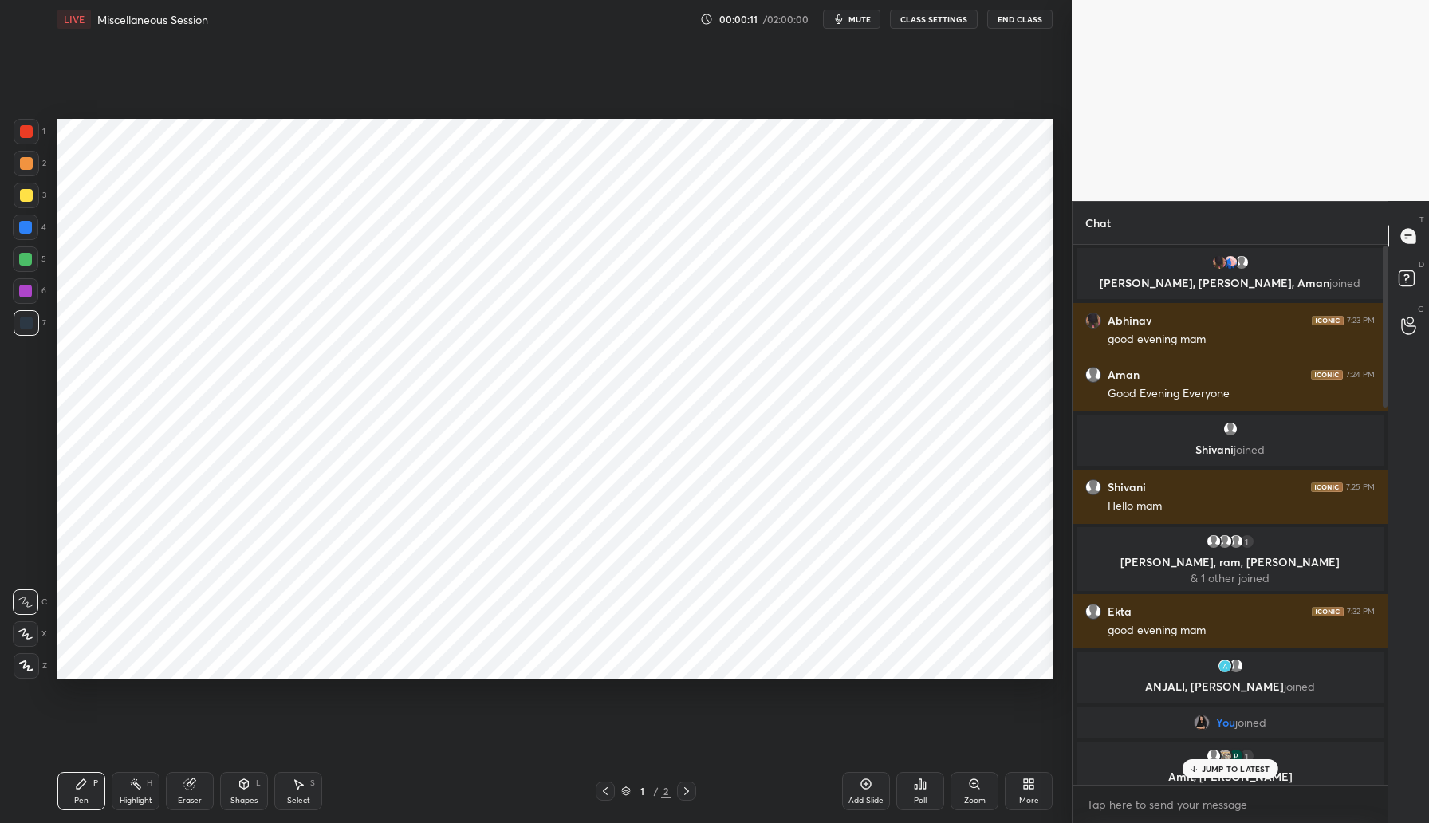 This screenshot has height=823, width=1429. Describe the element at coordinates (74, 19) in the screenshot. I see `div: LIVE` at that location.